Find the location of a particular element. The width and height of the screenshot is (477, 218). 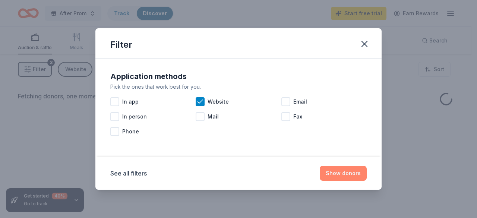

button: Show donors is located at coordinates (343, 173).